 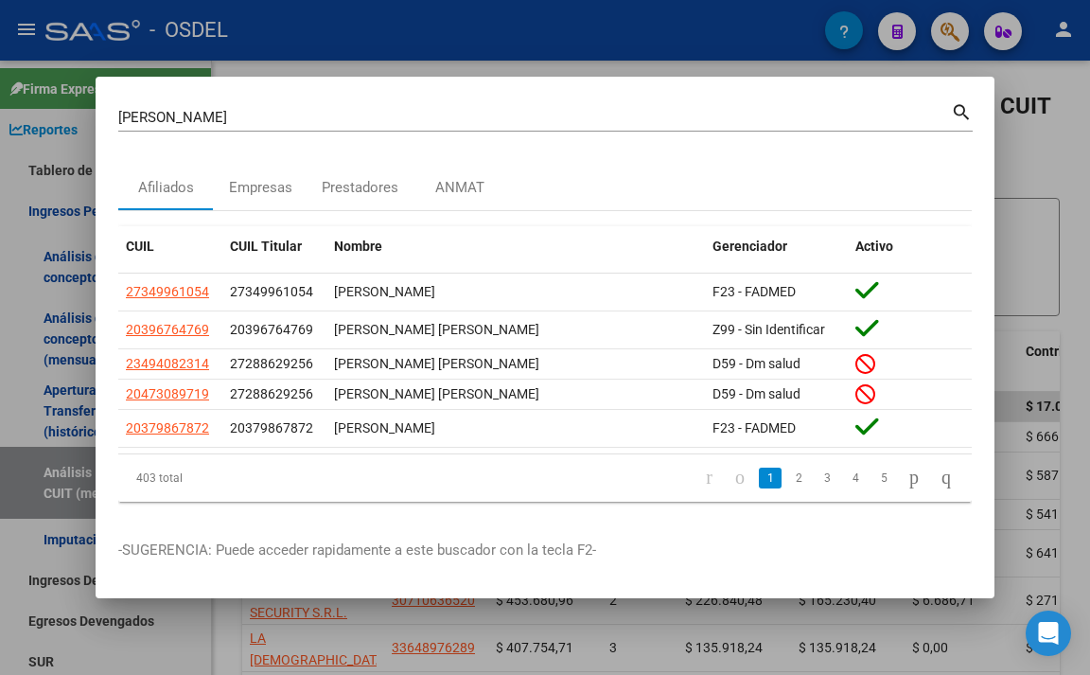 I want to click on span: 23494082314, so click(x=167, y=363).